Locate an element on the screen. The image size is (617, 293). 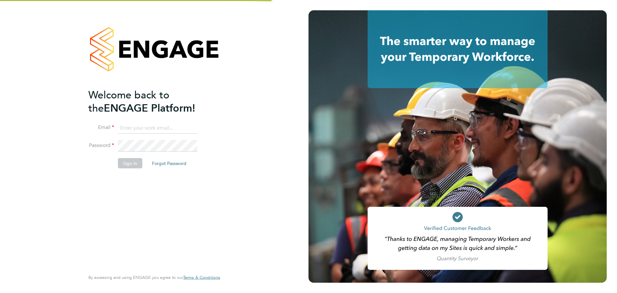
span: Welcome back to the is located at coordinates (129, 101).